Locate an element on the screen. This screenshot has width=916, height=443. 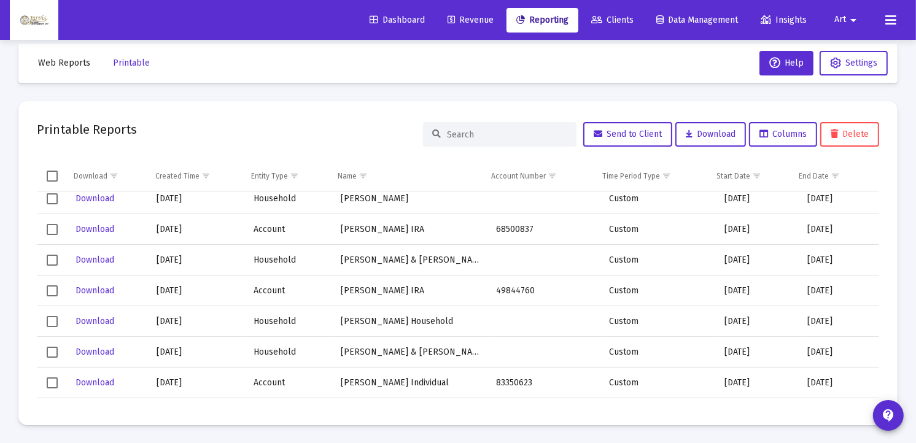
span: Insights is located at coordinates (783, 20).